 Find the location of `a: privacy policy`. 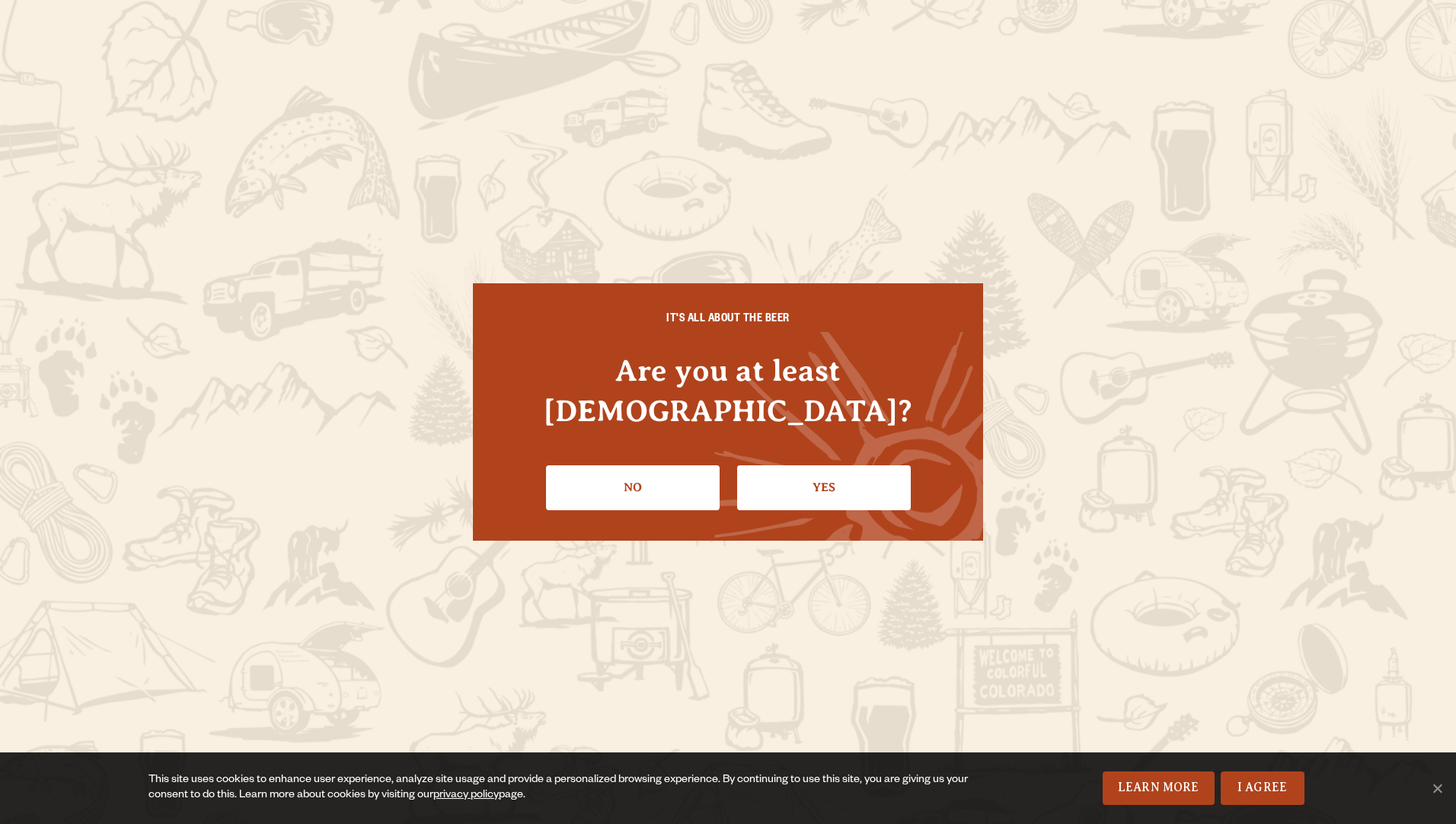

a: privacy policy is located at coordinates (466, 796).